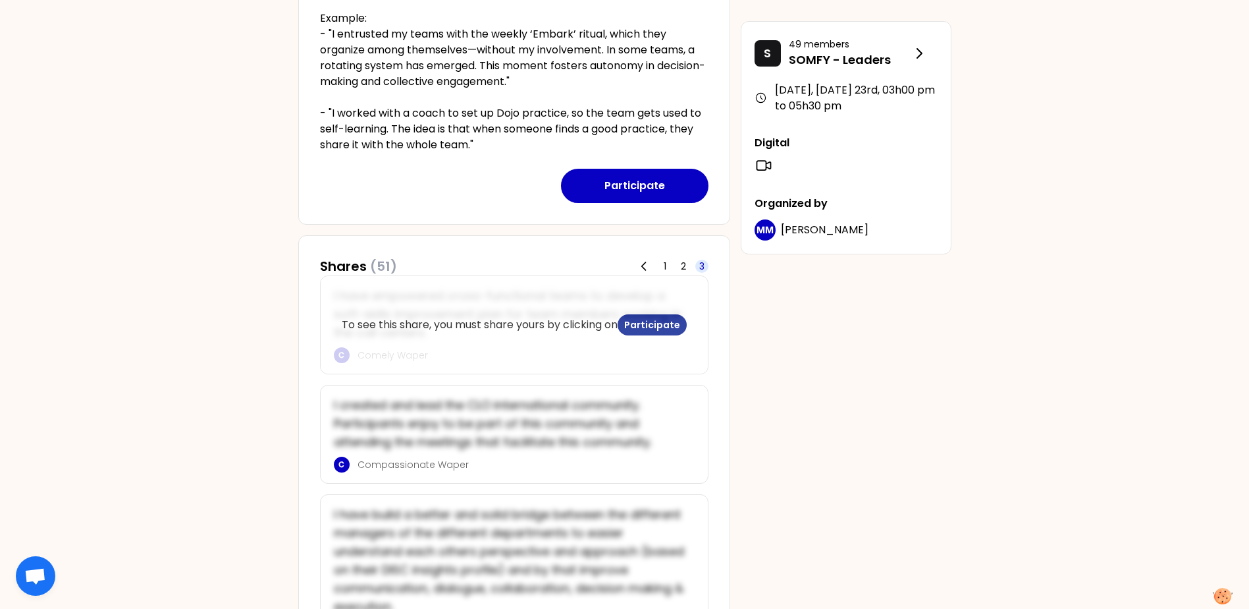  I want to click on p: Digital, so click(846, 143).